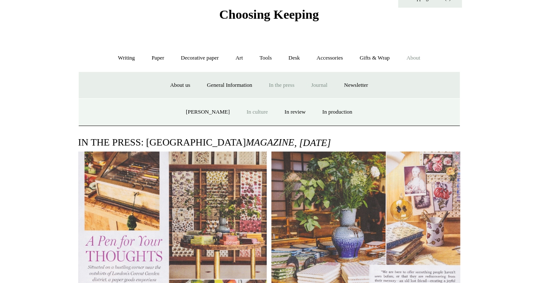 The width and height of the screenshot is (538, 283). What do you see at coordinates (374, 58) in the screenshot?
I see `a: Gifts & Wrap` at bounding box center [374, 58].